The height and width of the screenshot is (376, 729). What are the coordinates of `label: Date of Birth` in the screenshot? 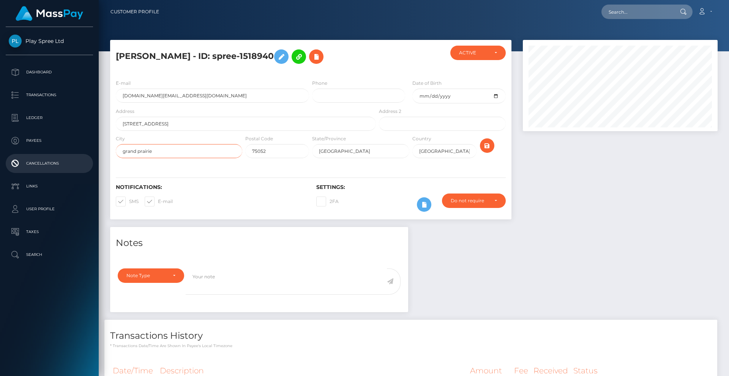 It's located at (427, 83).